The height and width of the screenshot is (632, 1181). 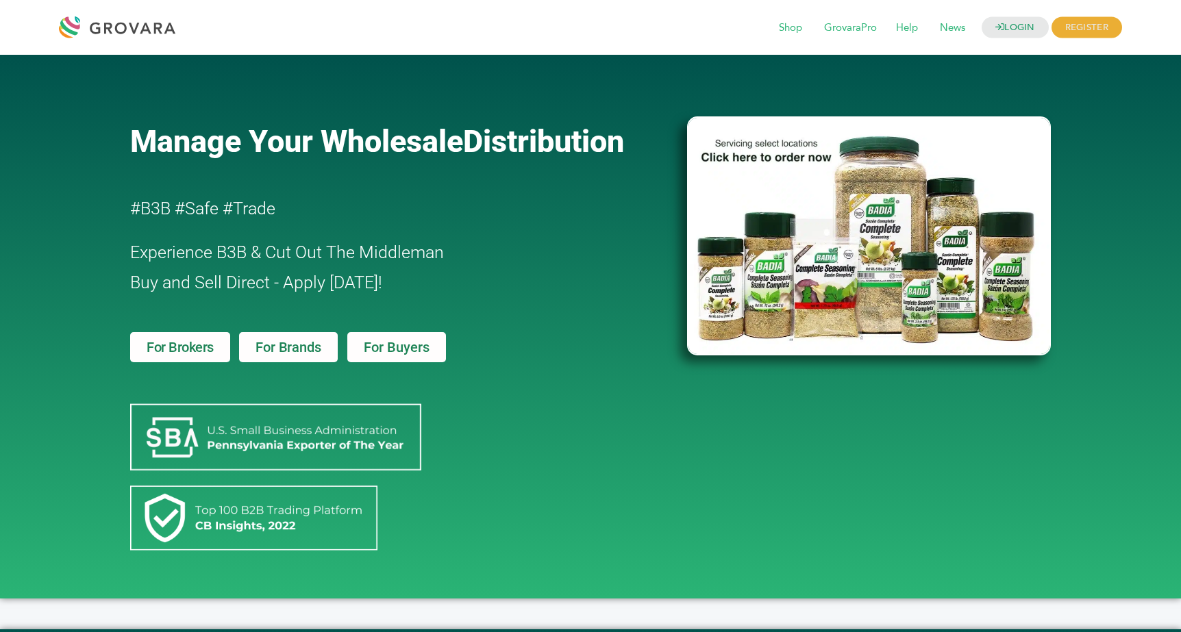 I want to click on a: News, so click(x=952, y=28).